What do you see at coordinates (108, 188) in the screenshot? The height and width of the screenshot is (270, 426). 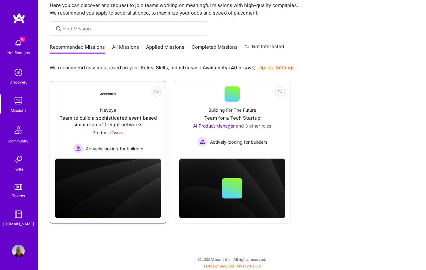 I see `img: Company logo` at bounding box center [108, 188].